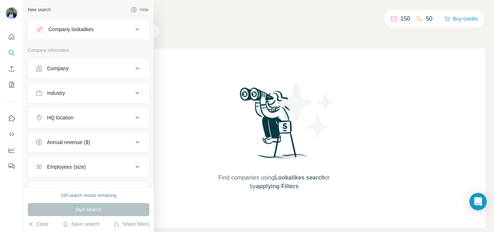 The width and height of the screenshot is (494, 232). What do you see at coordinates (12, 53) in the screenshot?
I see `button: Search` at bounding box center [12, 53].